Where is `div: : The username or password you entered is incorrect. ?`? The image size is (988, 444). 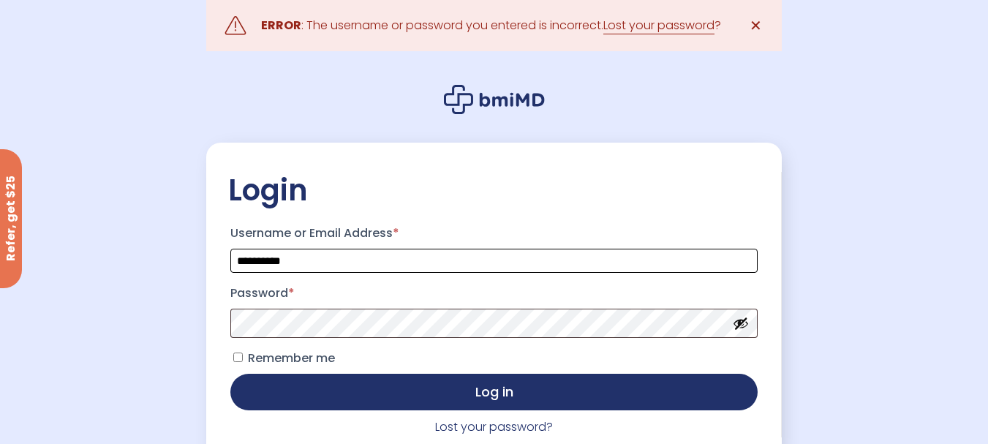
div: : The username or password you entered is incorrect. ? is located at coordinates (490, 26).